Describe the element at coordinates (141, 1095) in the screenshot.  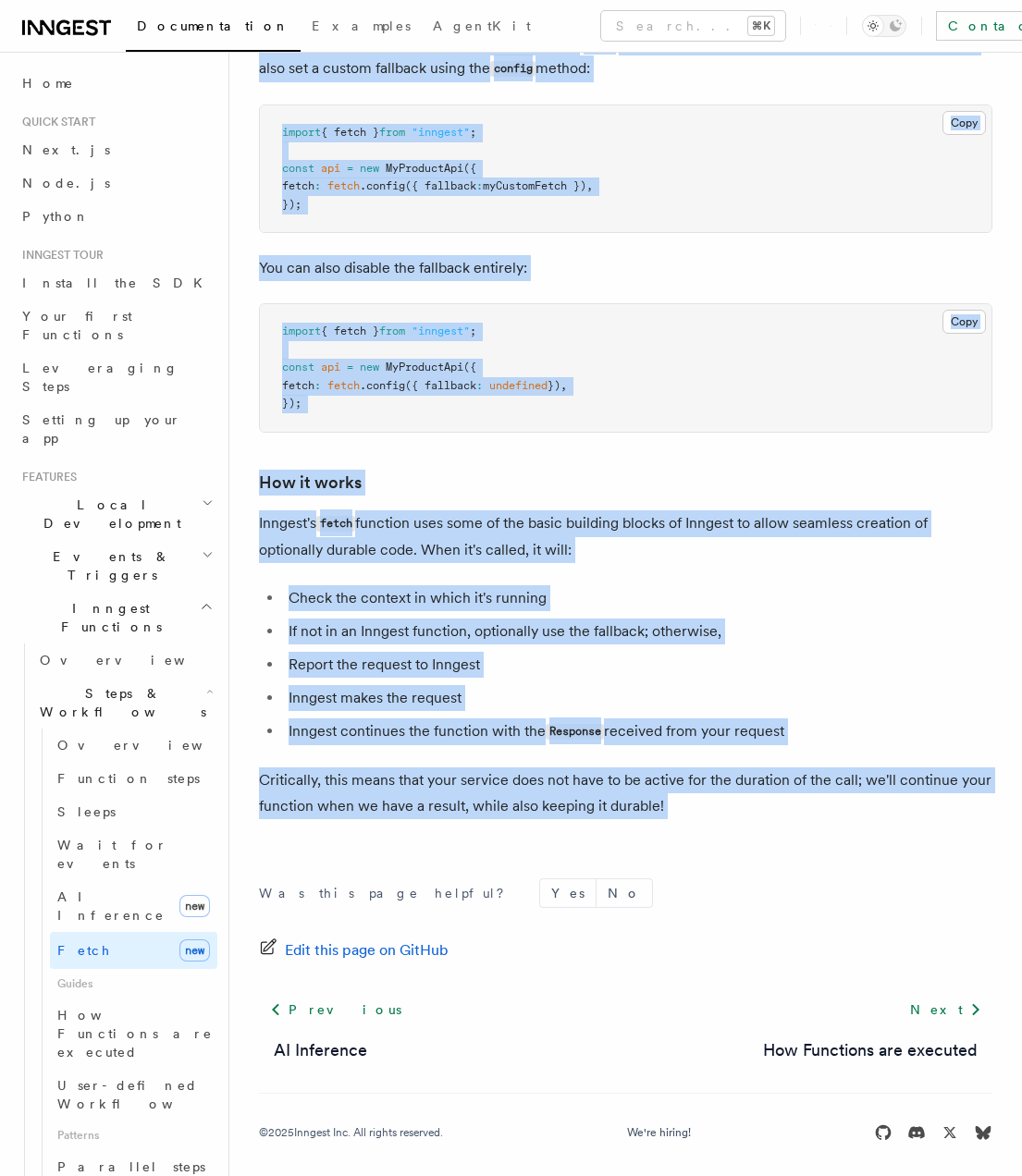
I see `span: User-defined Workflows` at that location.